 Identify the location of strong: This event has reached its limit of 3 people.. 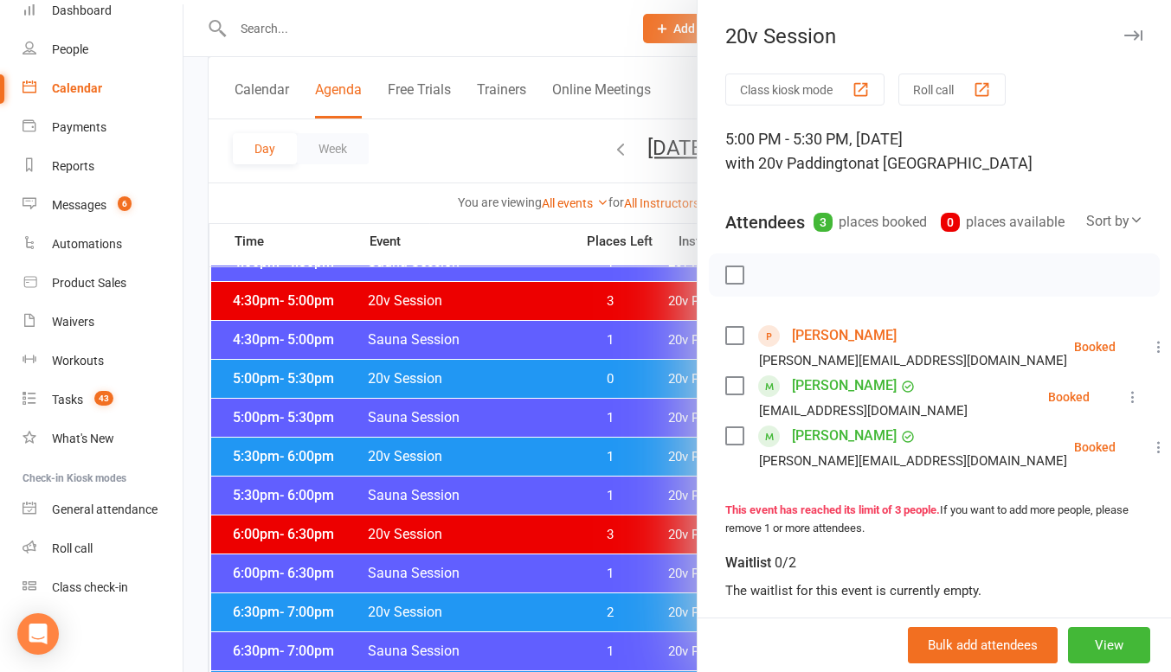
(833, 510).